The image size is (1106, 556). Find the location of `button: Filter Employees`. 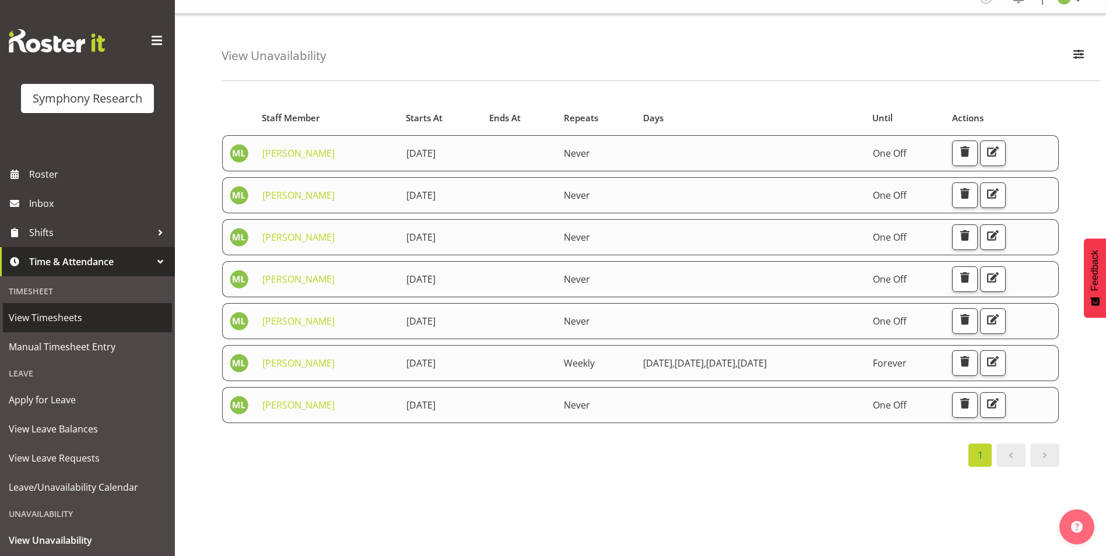

button: Filter Employees is located at coordinates (1078, 56).